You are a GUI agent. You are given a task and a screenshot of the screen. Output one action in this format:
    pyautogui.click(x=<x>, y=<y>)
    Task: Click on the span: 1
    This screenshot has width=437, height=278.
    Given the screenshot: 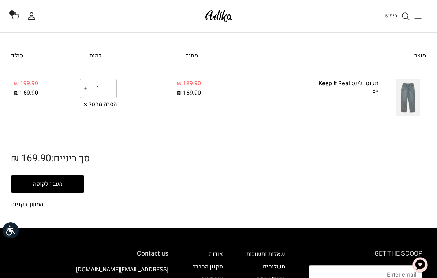 What is the action you would take?
    pyautogui.click(x=12, y=13)
    